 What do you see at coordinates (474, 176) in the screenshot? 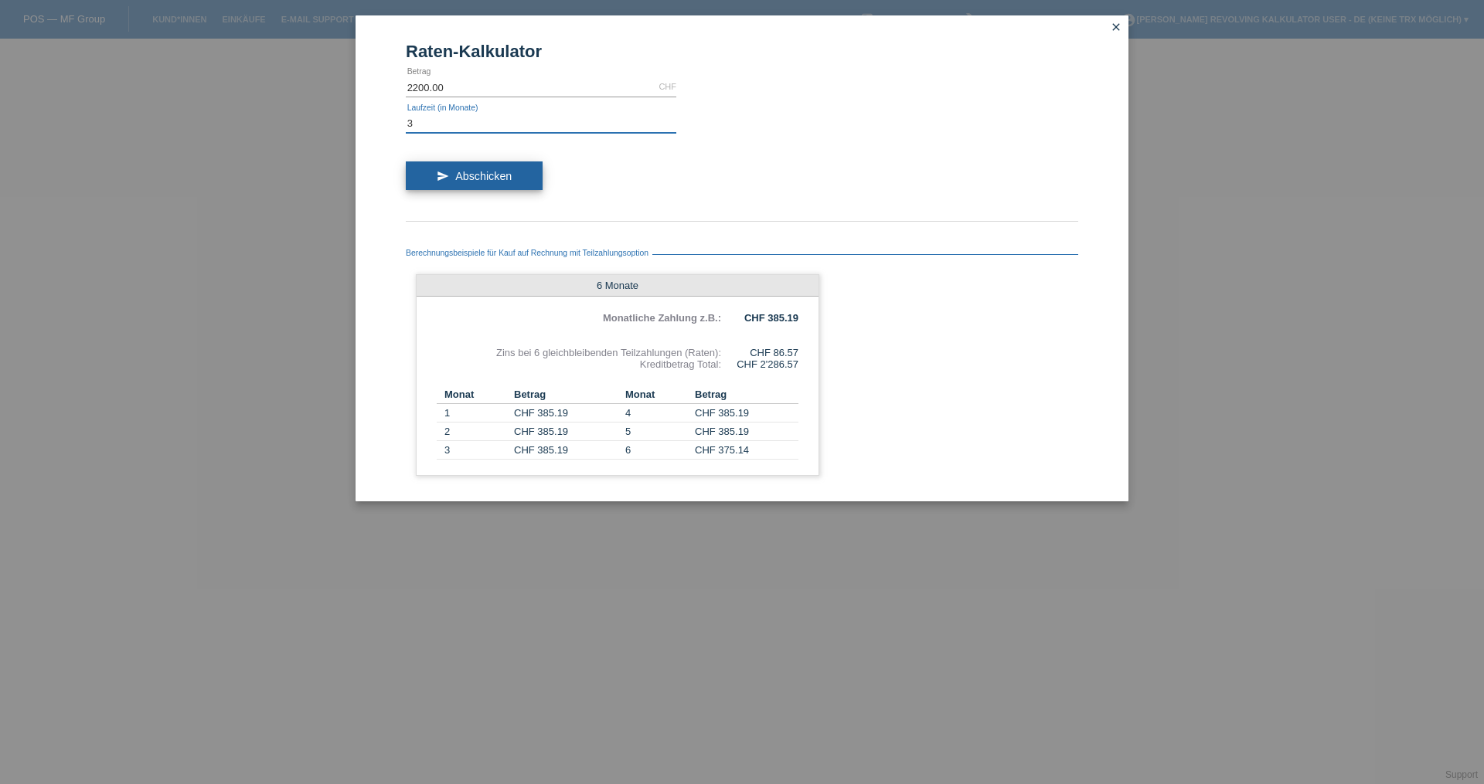
I see `button: send Abschicken` at bounding box center [474, 176].